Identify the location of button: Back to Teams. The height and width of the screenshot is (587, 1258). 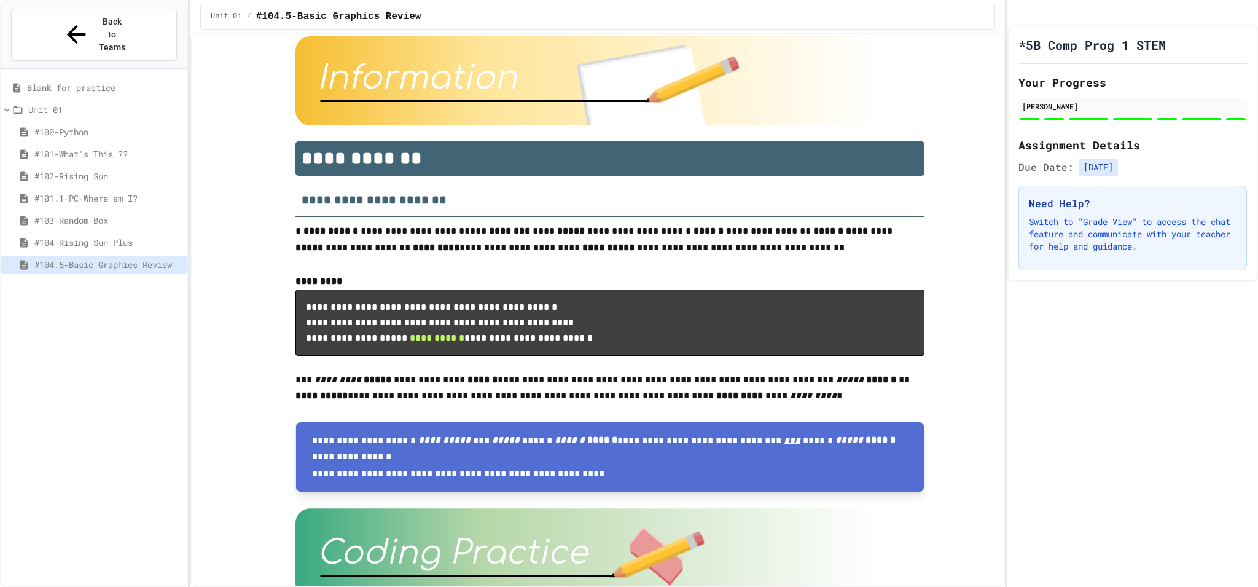
(94, 34).